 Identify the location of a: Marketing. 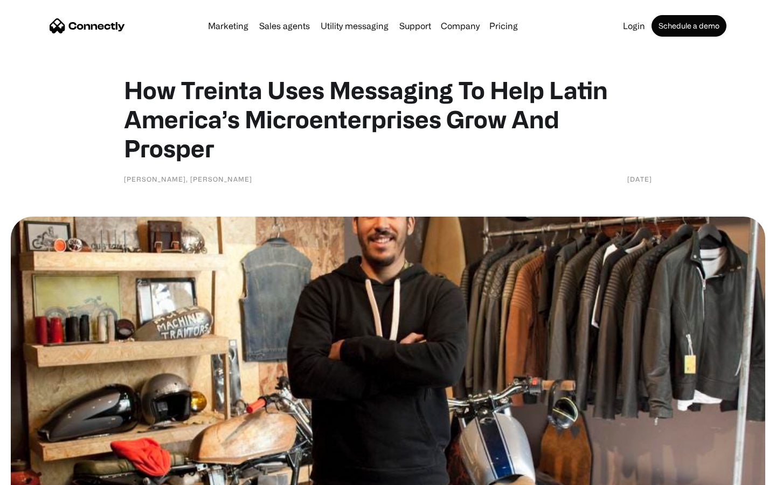
(228, 26).